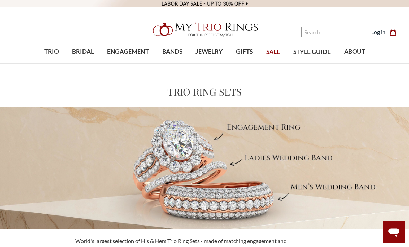 Image resolution: width=409 pixels, height=247 pixels. What do you see at coordinates (273, 52) in the screenshot?
I see `a: SALE` at bounding box center [273, 52].